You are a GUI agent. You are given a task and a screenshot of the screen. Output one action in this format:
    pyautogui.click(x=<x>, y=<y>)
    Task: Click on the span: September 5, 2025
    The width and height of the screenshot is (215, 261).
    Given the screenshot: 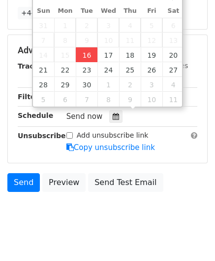 What is the action you would take?
    pyautogui.click(x=152, y=25)
    